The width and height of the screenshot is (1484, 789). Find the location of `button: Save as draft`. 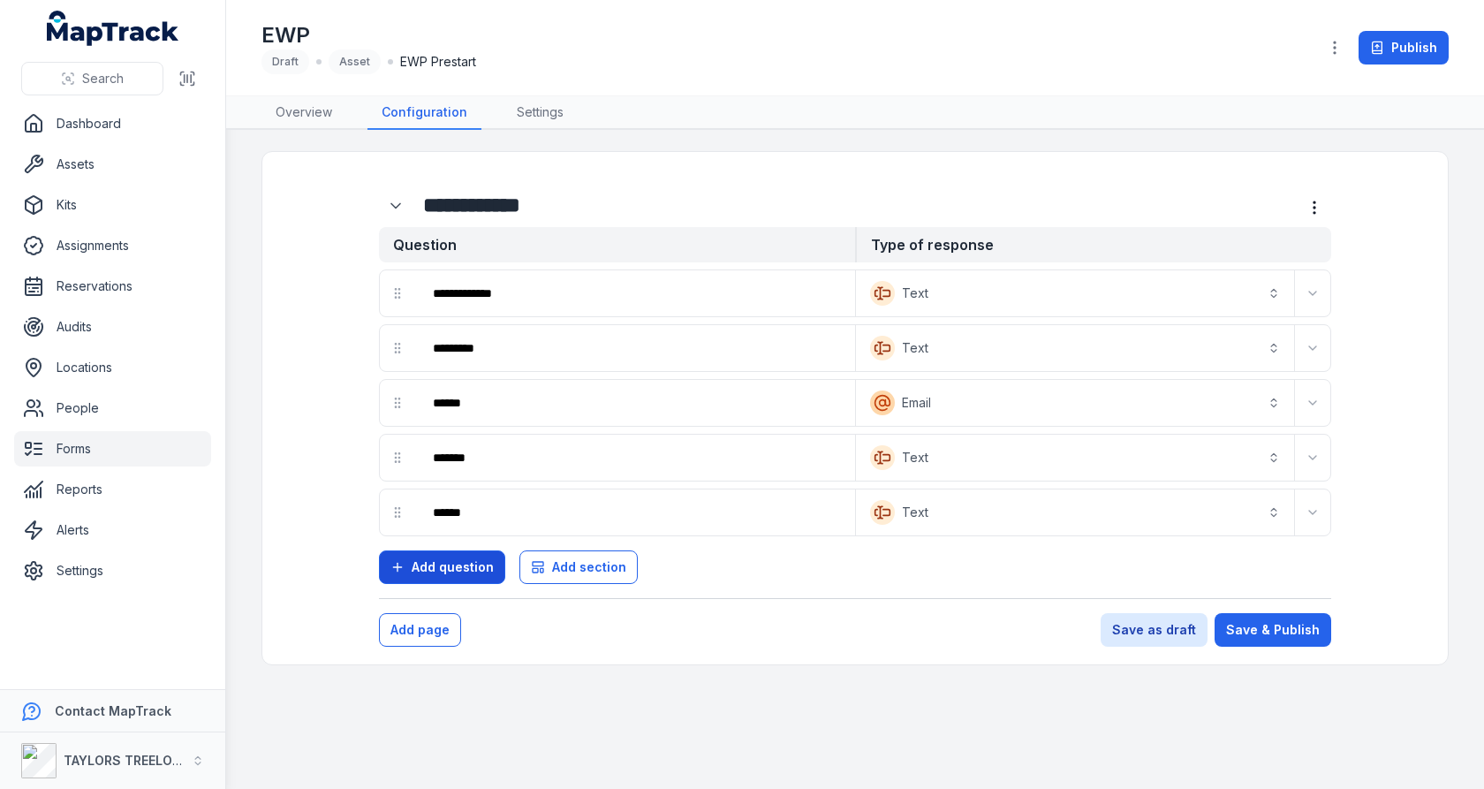

button: Save as draft is located at coordinates (1154, 630).